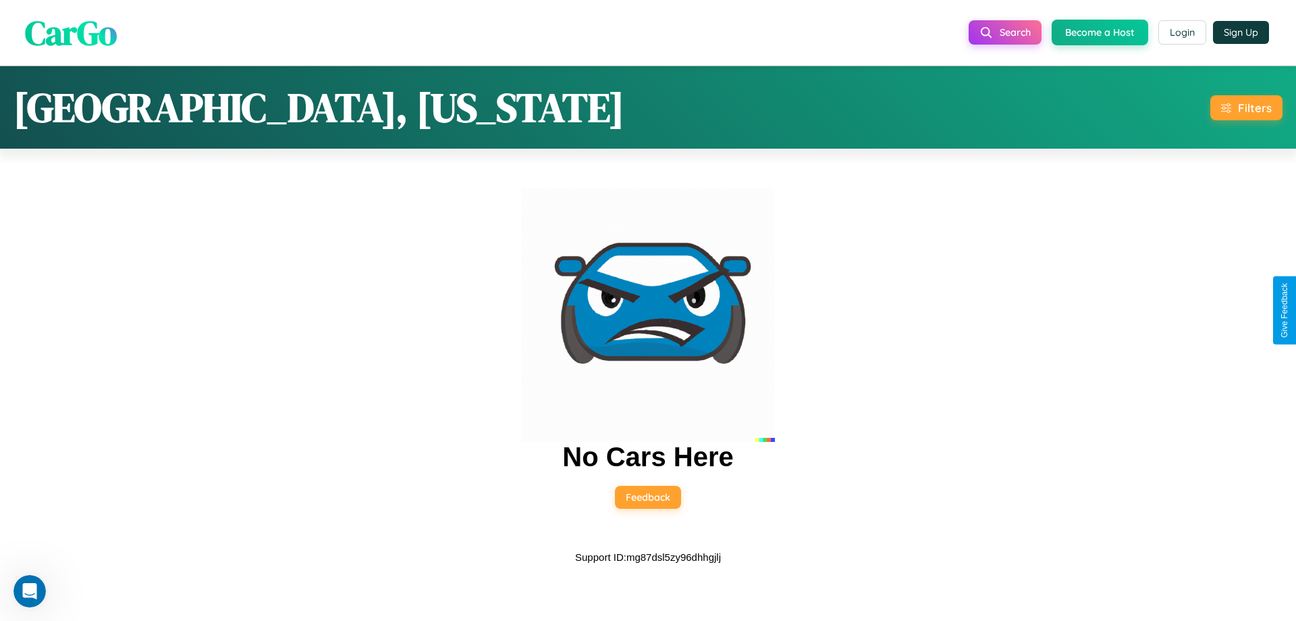 The height and width of the screenshot is (621, 1296). Describe the element at coordinates (1100, 32) in the screenshot. I see `button: Become a Host` at that location.